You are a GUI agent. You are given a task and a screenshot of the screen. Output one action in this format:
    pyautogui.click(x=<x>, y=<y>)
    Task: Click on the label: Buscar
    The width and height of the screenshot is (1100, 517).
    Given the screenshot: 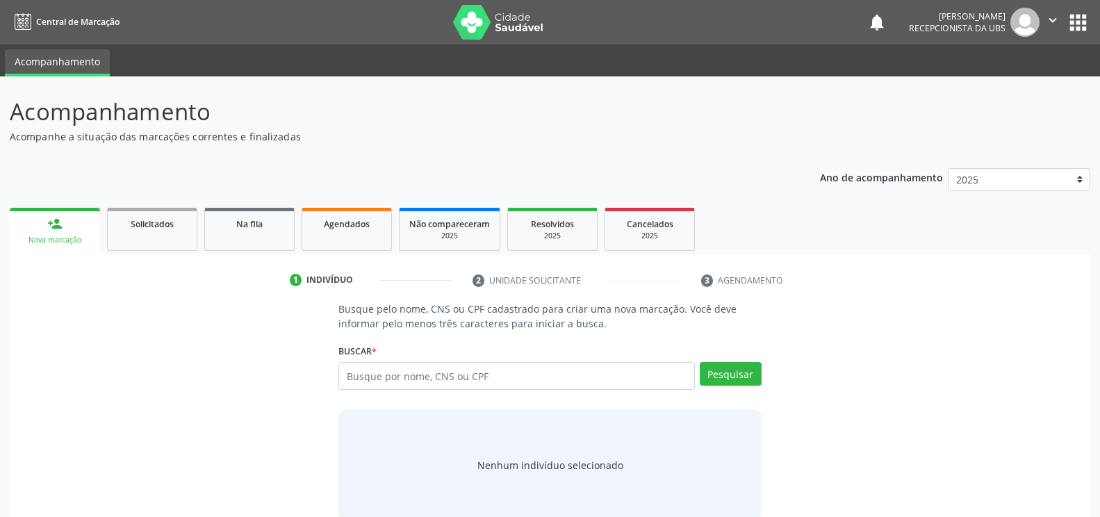 What is the action you would take?
    pyautogui.click(x=357, y=351)
    